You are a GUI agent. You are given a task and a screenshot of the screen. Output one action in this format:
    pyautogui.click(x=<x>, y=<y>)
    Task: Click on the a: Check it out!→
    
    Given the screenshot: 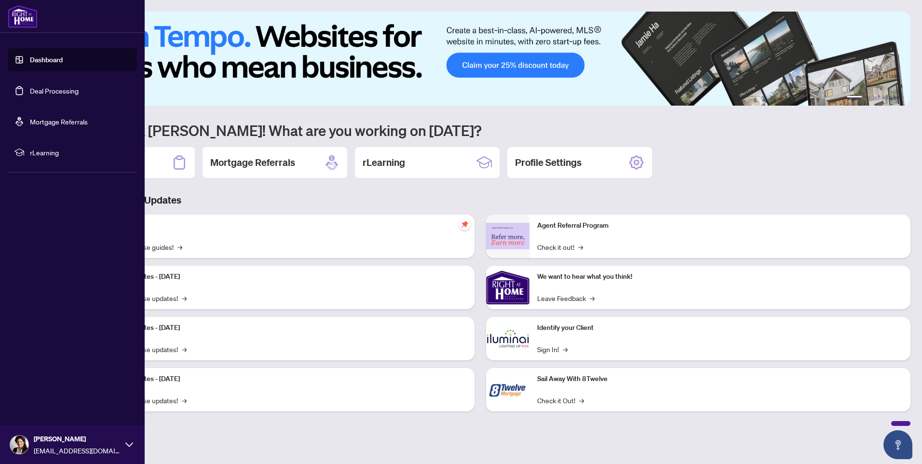 What is the action you would take?
    pyautogui.click(x=560, y=247)
    